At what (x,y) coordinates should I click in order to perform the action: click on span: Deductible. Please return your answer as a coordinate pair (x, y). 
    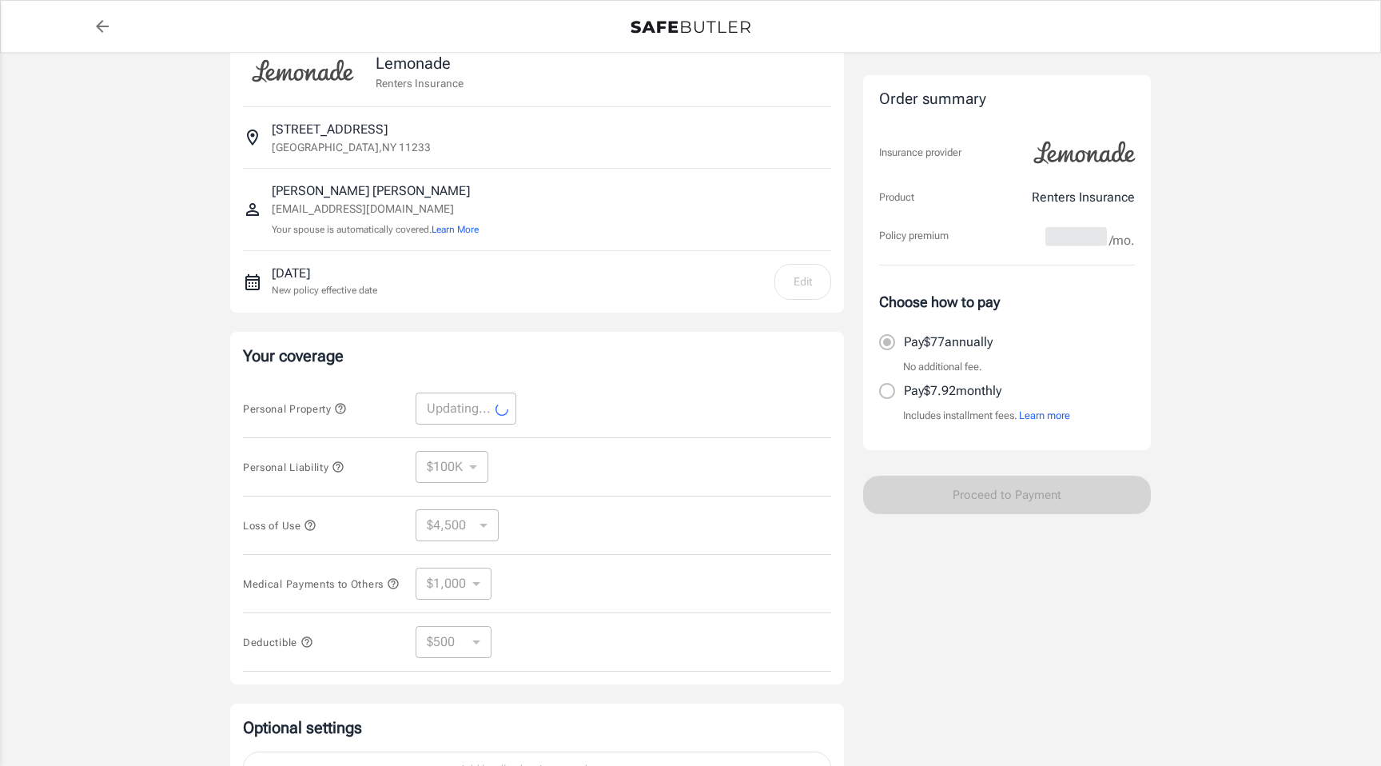
    Looking at the image, I should click on (278, 642).